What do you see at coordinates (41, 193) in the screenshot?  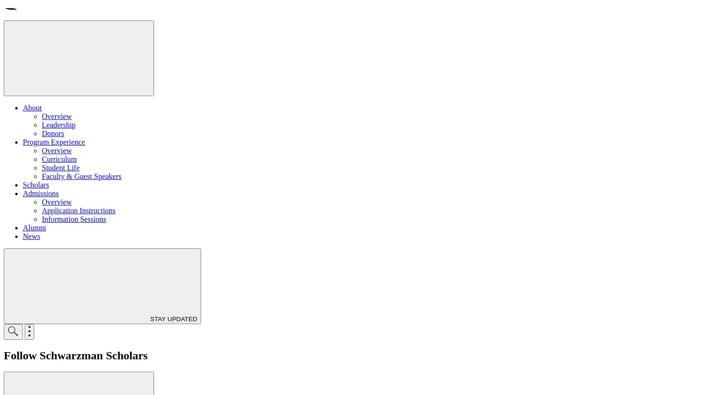 I see `a: Admissions` at bounding box center [41, 193].